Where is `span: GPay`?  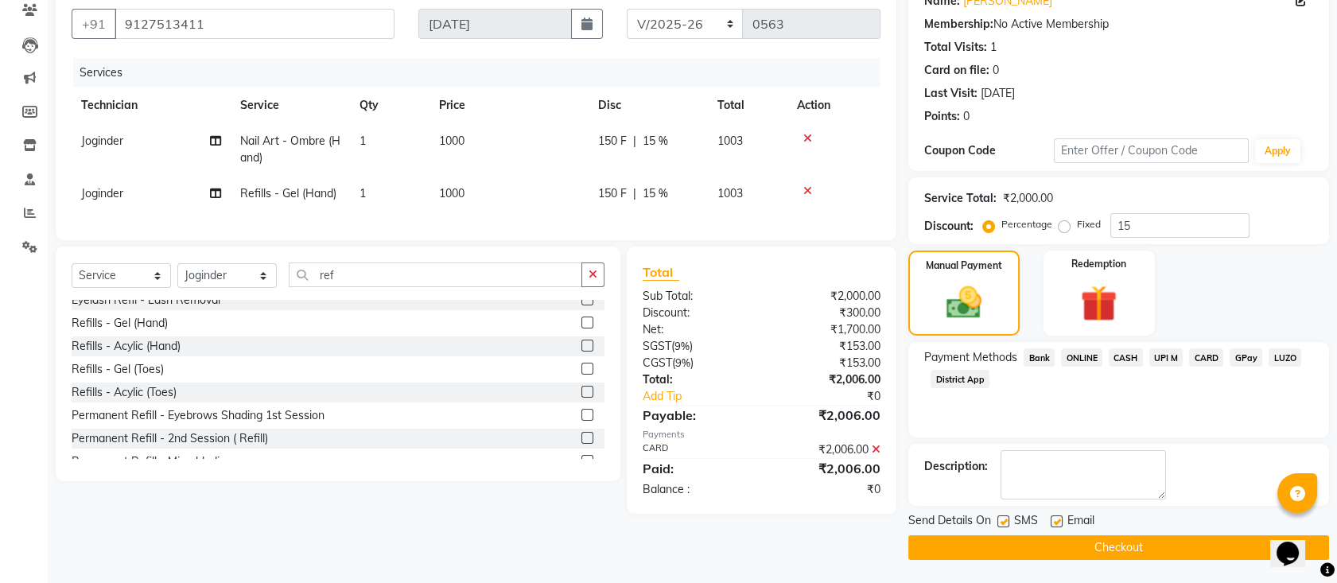
span: GPay is located at coordinates (1246, 357).